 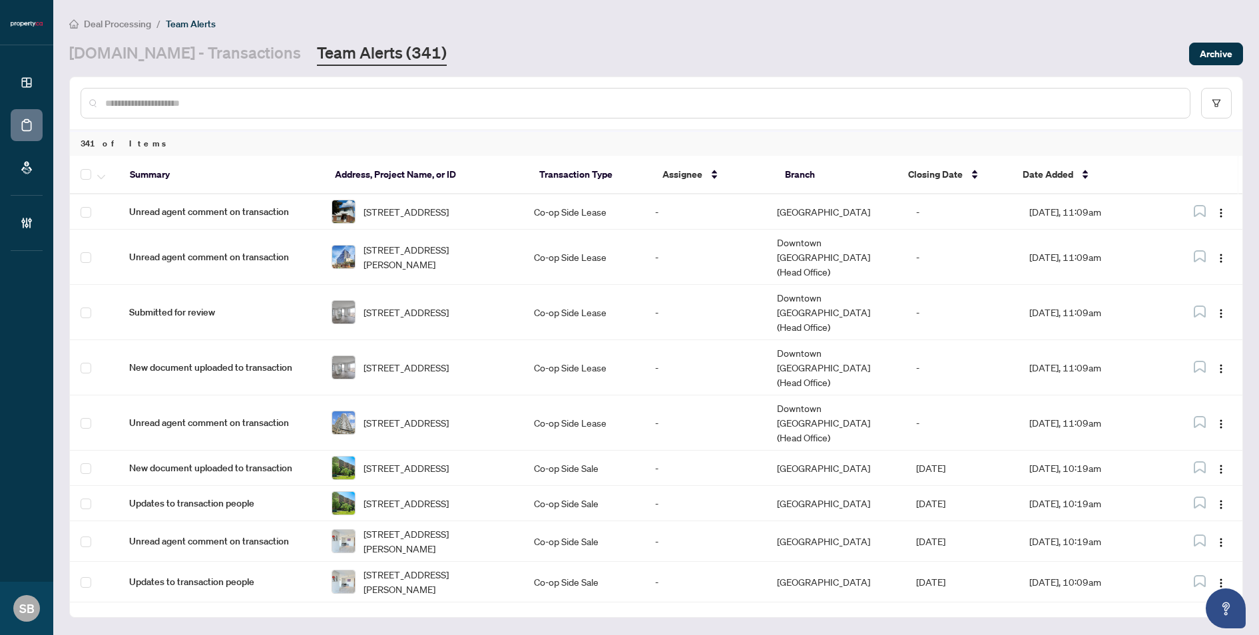 What do you see at coordinates (427, 175) in the screenshot?
I see `th: Address, Project Name, or ID` at bounding box center [427, 175].